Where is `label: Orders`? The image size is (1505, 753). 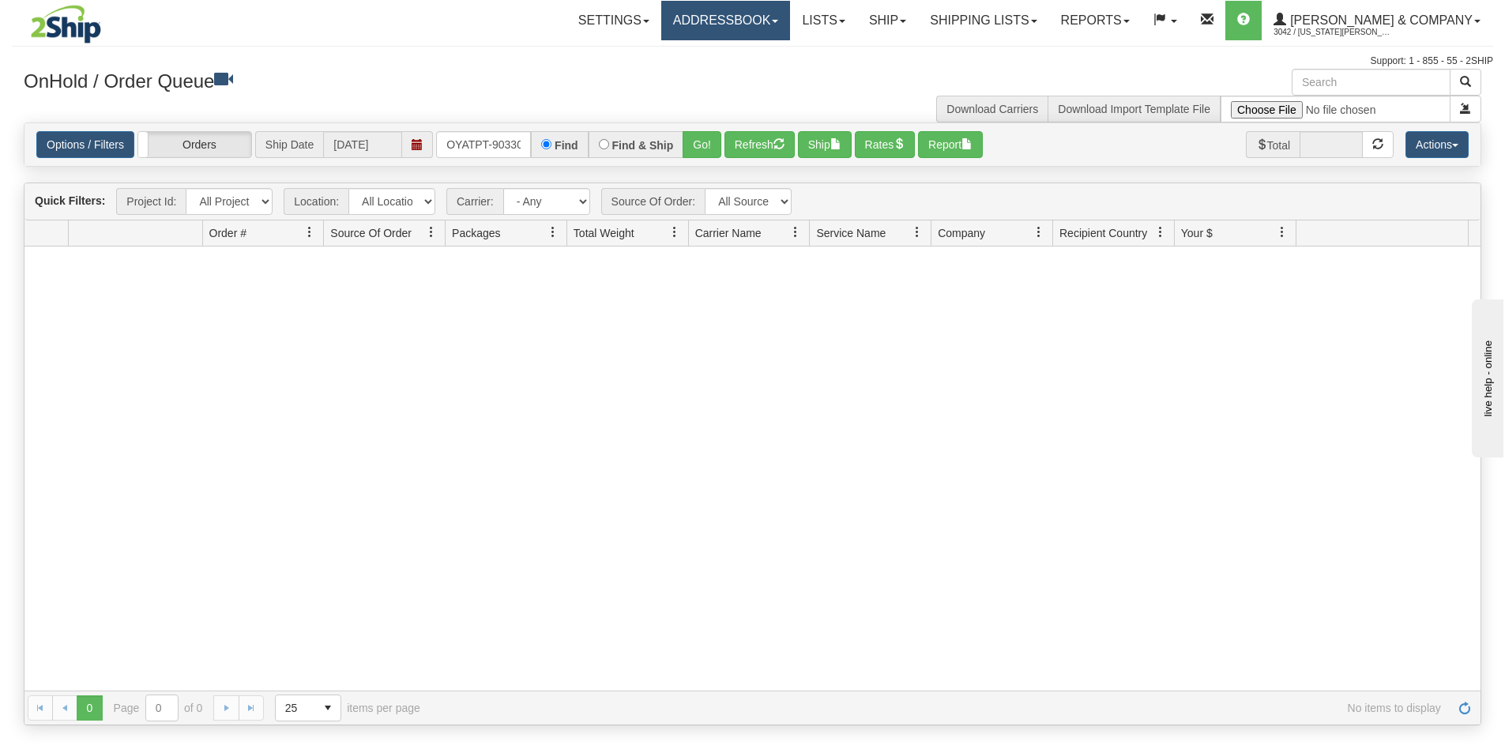
label: Orders is located at coordinates (194, 145).